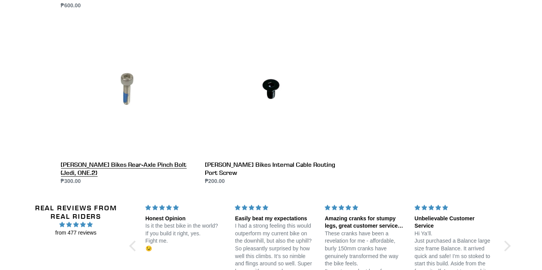 This screenshot has height=270, width=542. What do you see at coordinates (76, 233) in the screenshot?
I see `span: from 477 reviews` at bounding box center [76, 233].